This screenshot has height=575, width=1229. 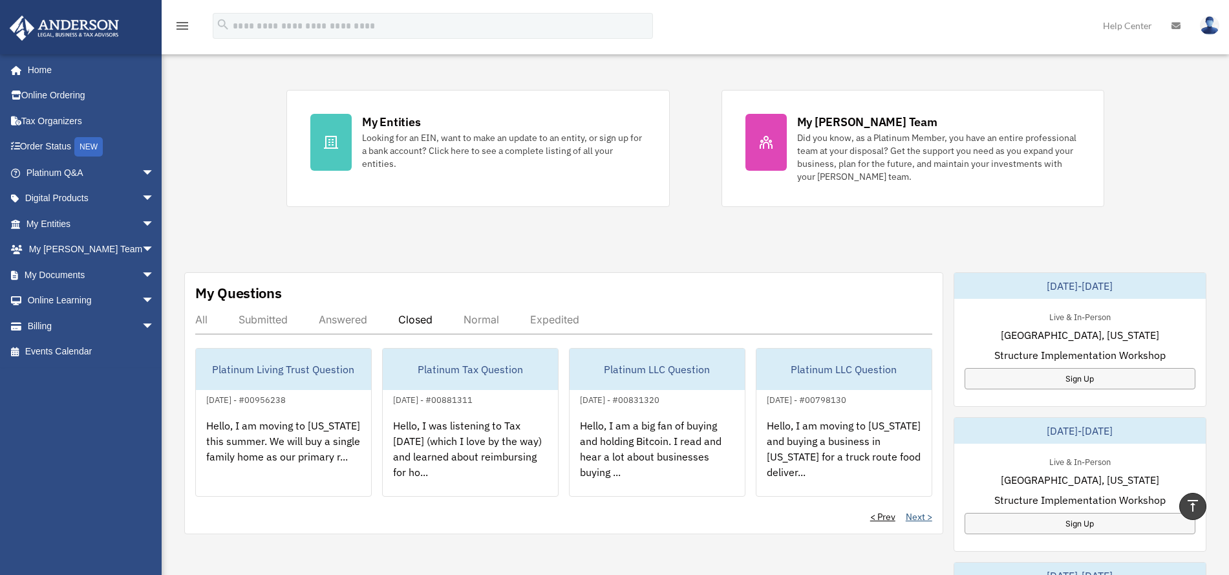 I want to click on a: Order StatusNEW, so click(x=91, y=147).